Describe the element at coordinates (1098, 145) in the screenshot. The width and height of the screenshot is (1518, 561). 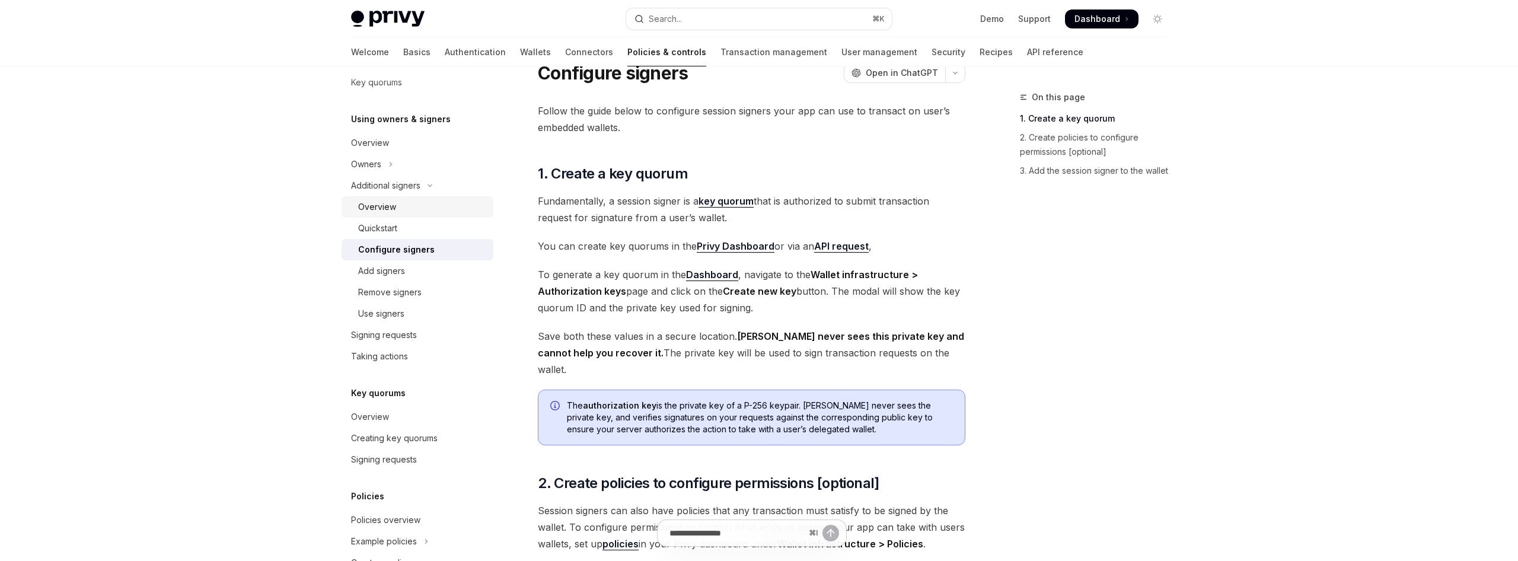
I see `a: 2. Create policies to configure permissions [optional]` at that location.